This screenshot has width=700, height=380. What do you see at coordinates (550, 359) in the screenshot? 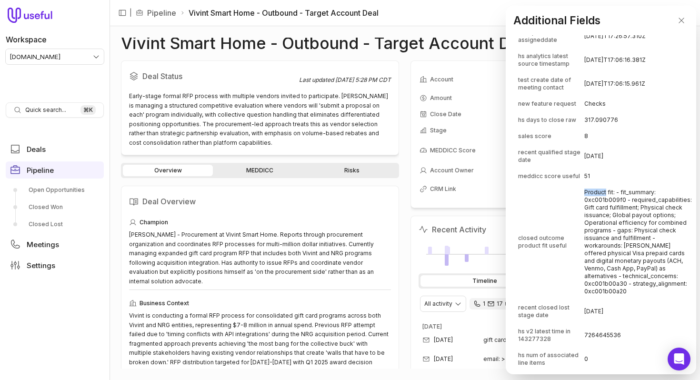
I see `span: hs num of associated line items` at bounding box center [550, 359].